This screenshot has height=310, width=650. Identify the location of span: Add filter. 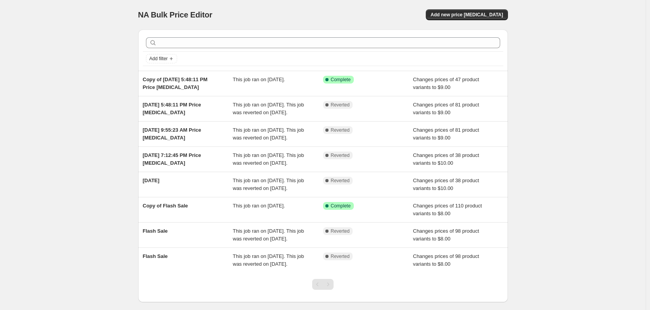
(158, 59).